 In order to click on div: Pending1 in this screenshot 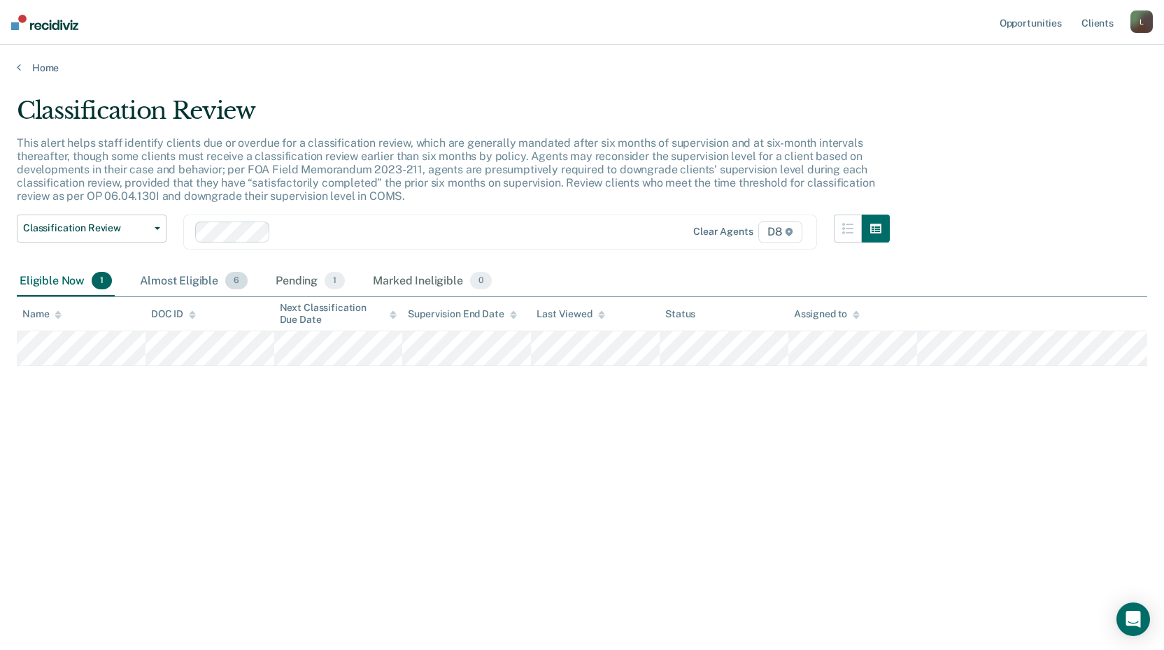, I will do `click(310, 282)`.